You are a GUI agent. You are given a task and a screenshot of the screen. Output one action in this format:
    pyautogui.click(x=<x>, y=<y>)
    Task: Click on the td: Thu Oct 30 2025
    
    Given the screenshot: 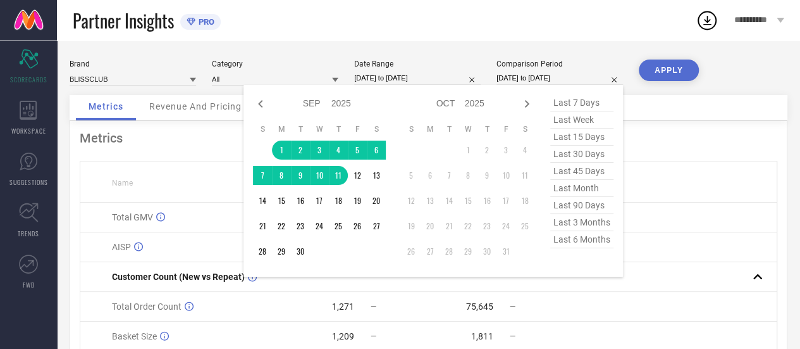 What is the action you would take?
    pyautogui.click(x=487, y=251)
    